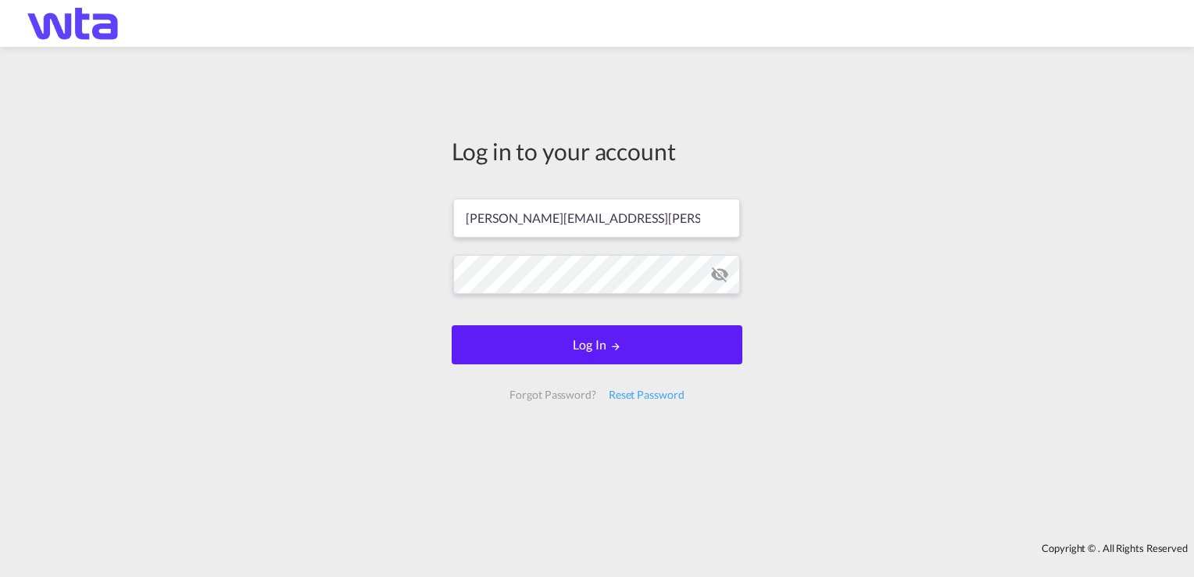 Image resolution: width=1194 pixels, height=577 pixels. Describe the element at coordinates (596, 218) in the screenshot. I see `input: Enter email/phone number` at that location.